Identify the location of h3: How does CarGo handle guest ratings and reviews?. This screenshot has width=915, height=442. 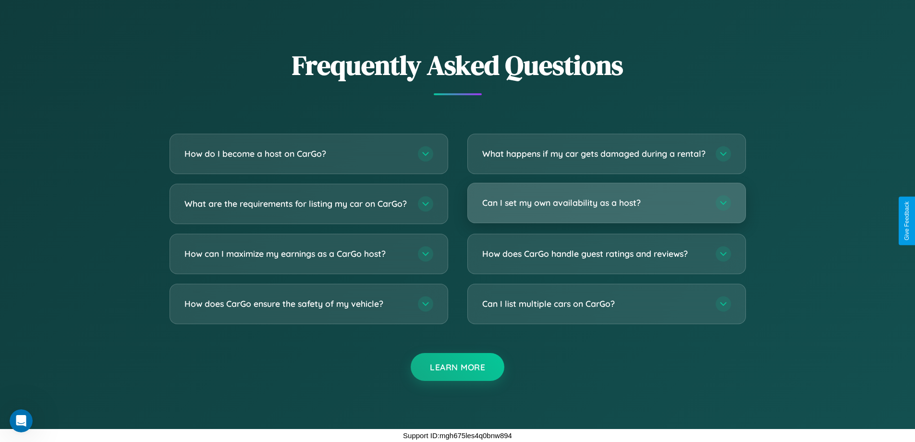
(594, 253).